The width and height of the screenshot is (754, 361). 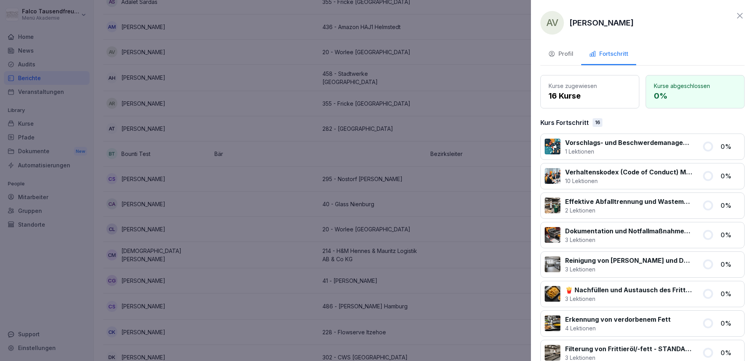 I want to click on p: Kurse zugewiesen, so click(x=590, y=86).